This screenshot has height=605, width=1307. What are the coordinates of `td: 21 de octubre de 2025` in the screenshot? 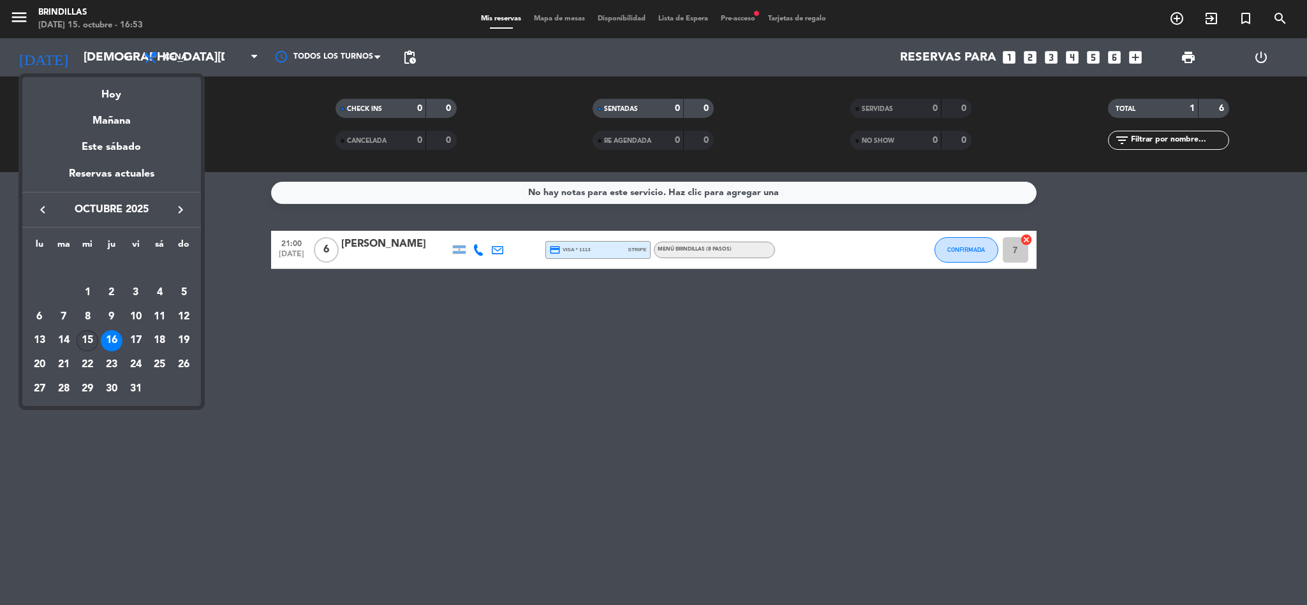 It's located at (64, 365).